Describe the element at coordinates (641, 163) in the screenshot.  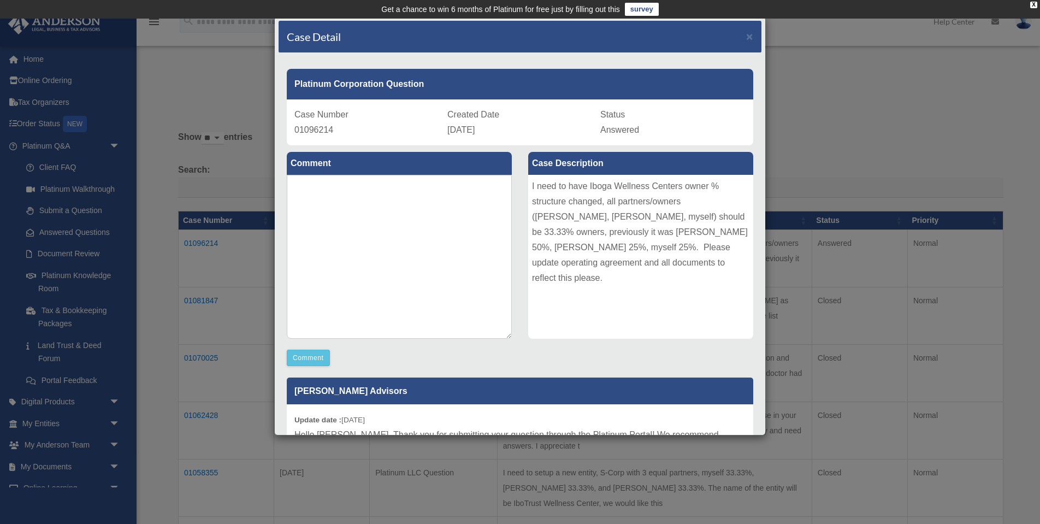
I see `label: Case Description` at that location.